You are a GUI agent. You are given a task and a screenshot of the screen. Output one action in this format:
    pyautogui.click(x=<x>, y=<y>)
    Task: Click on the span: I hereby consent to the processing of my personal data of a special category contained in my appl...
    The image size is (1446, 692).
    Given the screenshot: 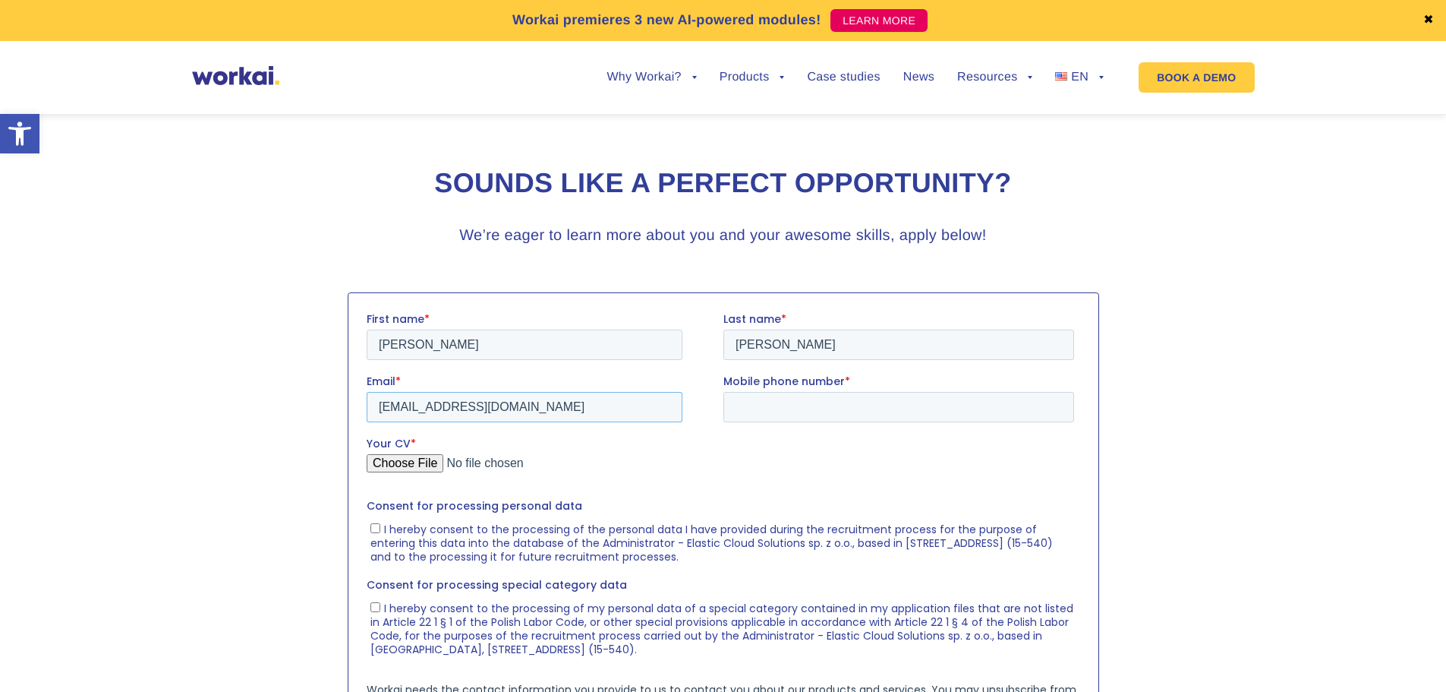 What is the action you would take?
    pyautogui.click(x=355, y=317)
    